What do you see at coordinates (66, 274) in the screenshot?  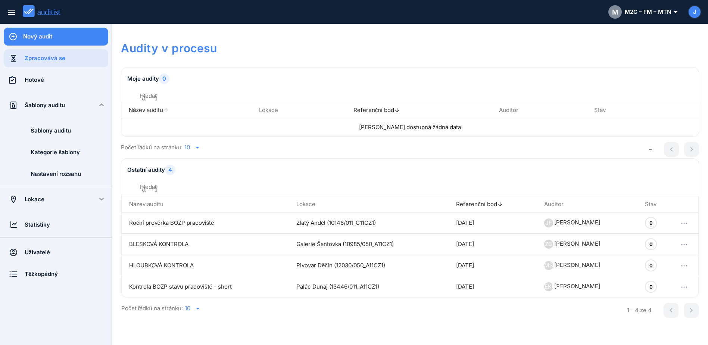 I see `div: Těžkopádný` at bounding box center [66, 274].